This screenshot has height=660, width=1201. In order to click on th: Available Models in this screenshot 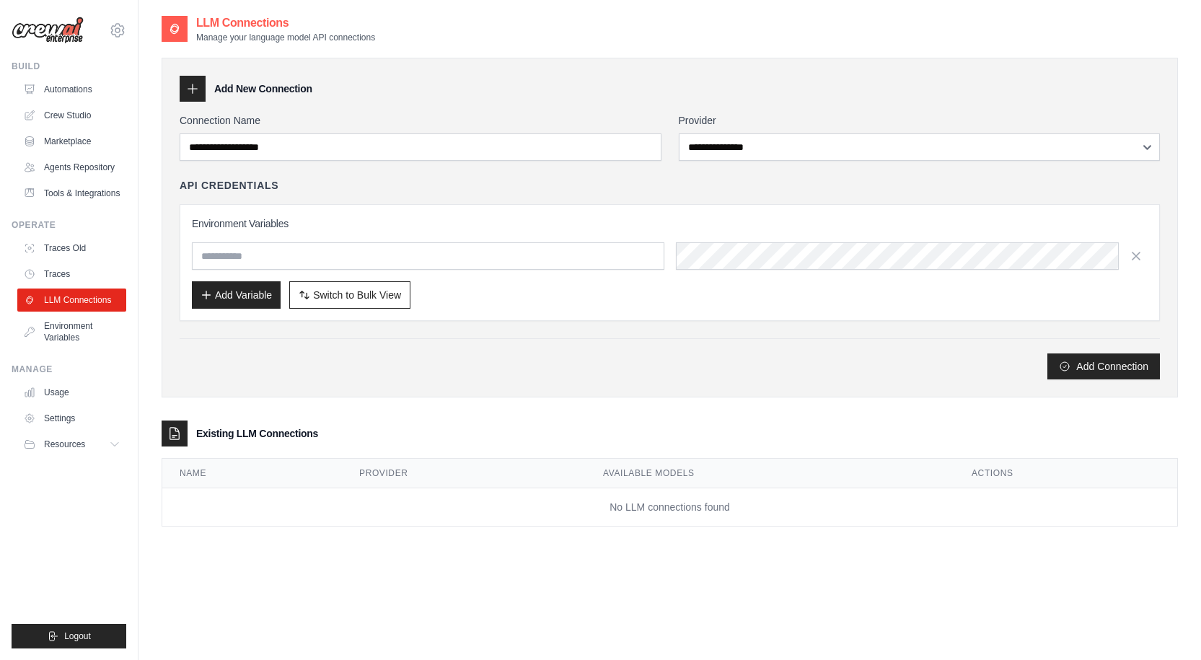, I will do `click(770, 473)`.